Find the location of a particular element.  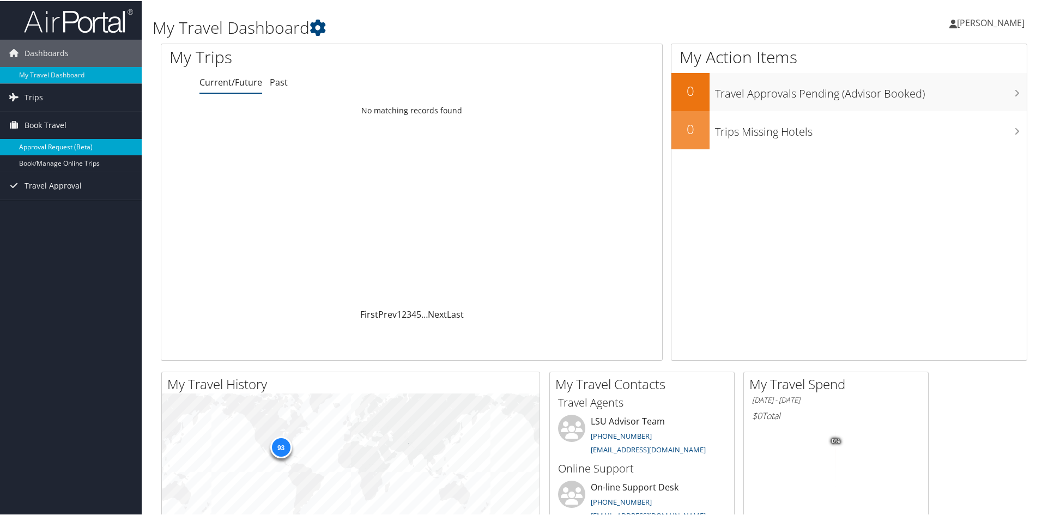

tspan: 0% is located at coordinates (836, 440).